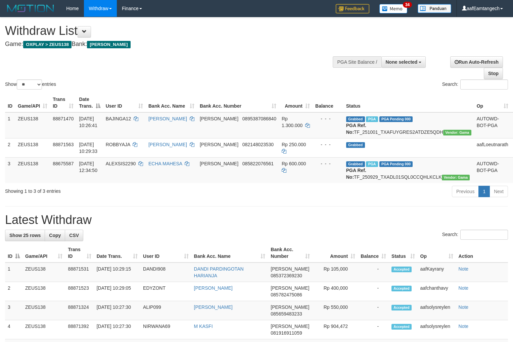  What do you see at coordinates (401, 269) in the screenshot?
I see `span: Accepted` at bounding box center [401, 269].